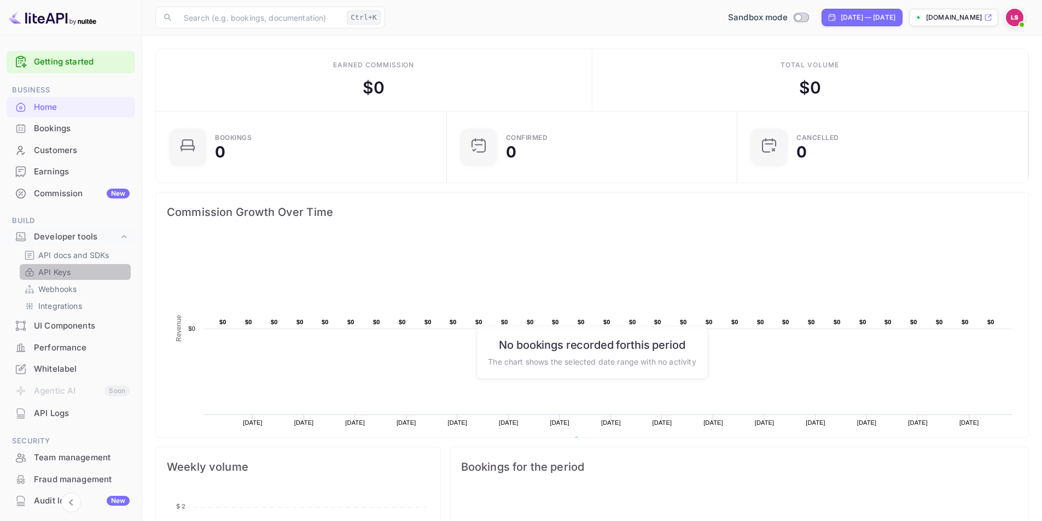 This screenshot has height=521, width=1042. I want to click on div: Integrations, so click(75, 306).